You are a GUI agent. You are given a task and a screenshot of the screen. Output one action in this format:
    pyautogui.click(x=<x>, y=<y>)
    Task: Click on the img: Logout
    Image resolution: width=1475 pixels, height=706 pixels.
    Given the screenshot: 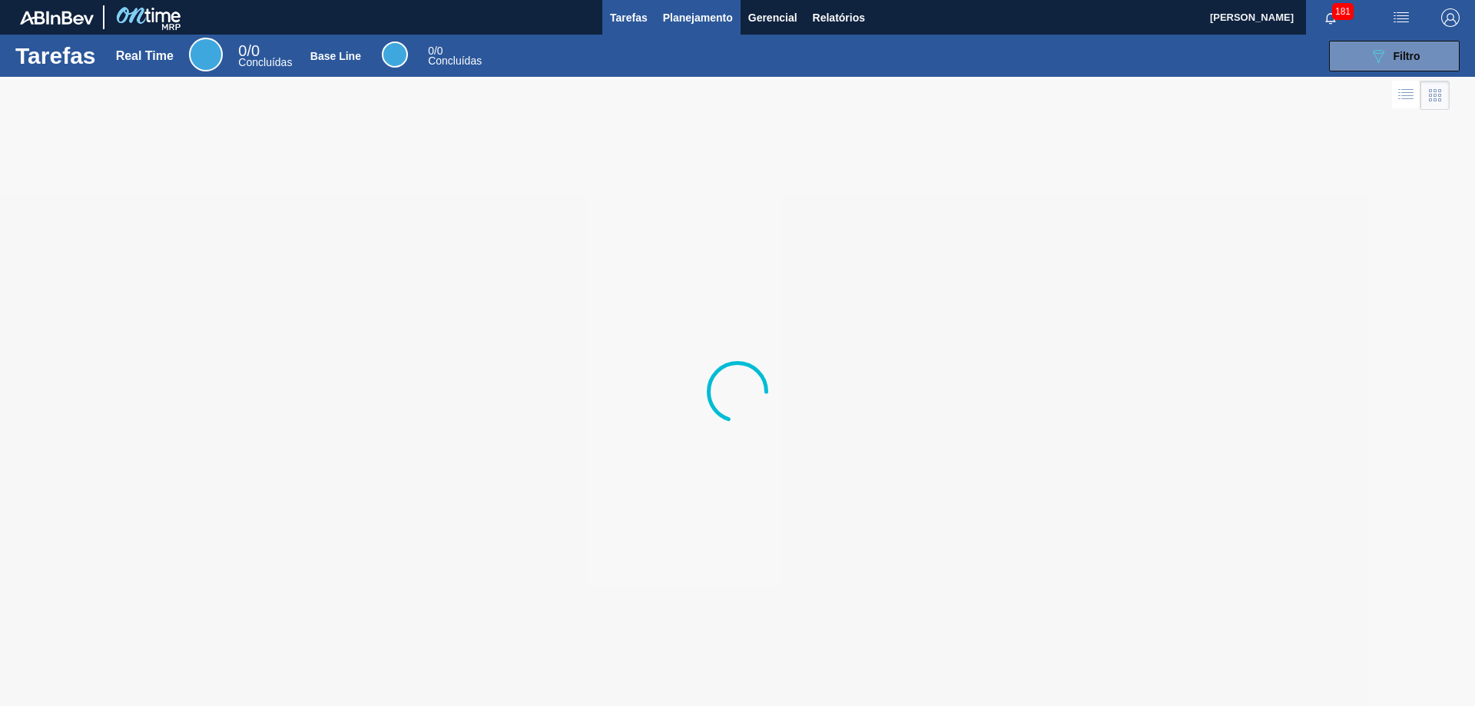 What is the action you would take?
    pyautogui.click(x=1451, y=18)
    